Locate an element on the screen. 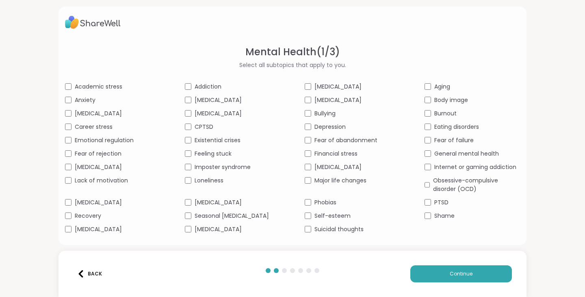 The image size is (585, 297). span: Mental Health ( 1 / 3 ) is located at coordinates (292, 52).